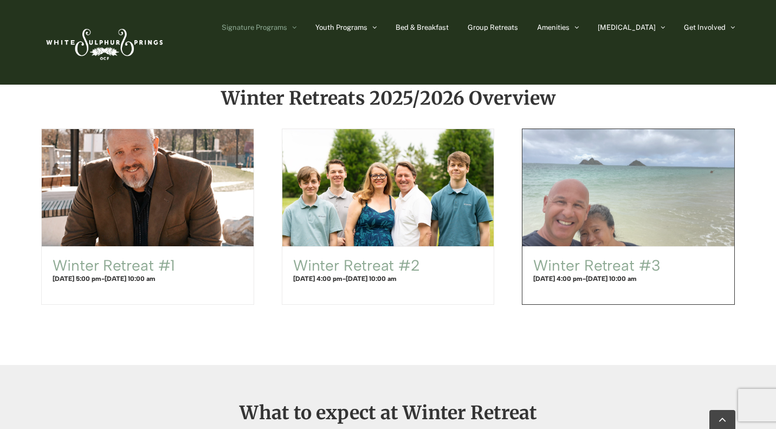 The height and width of the screenshot is (429, 776). I want to click on h2: What to expect at Winter Retreat, so click(388, 412).